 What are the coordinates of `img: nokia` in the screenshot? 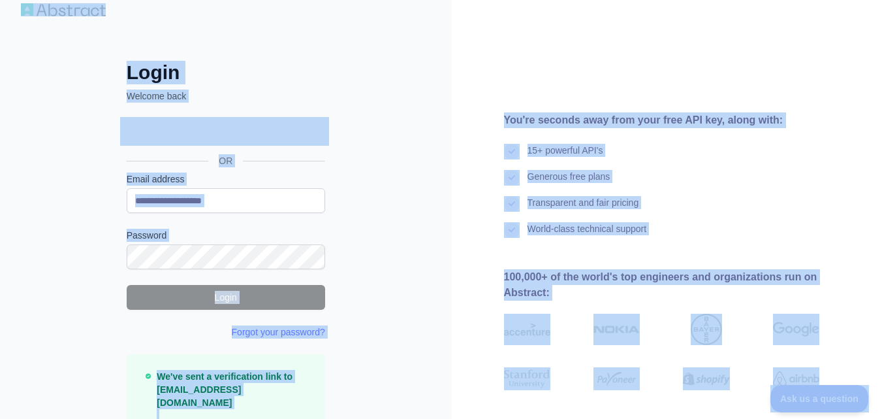 It's located at (617, 329).